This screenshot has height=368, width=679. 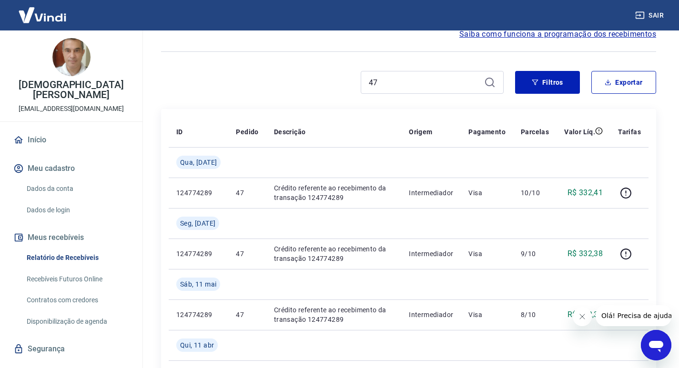 What do you see at coordinates (624, 82) in the screenshot?
I see `button: Exportar` at bounding box center [624, 82].